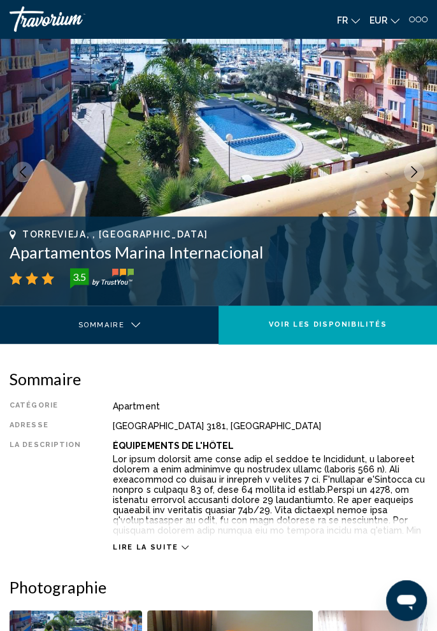  I want to click on span: EUR, so click(378, 20).